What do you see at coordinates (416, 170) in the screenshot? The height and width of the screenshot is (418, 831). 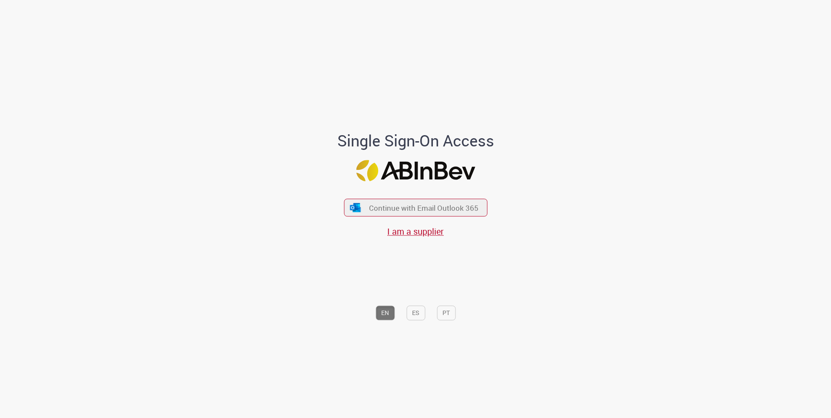 I see `img: Logo ABInBev` at bounding box center [416, 170].